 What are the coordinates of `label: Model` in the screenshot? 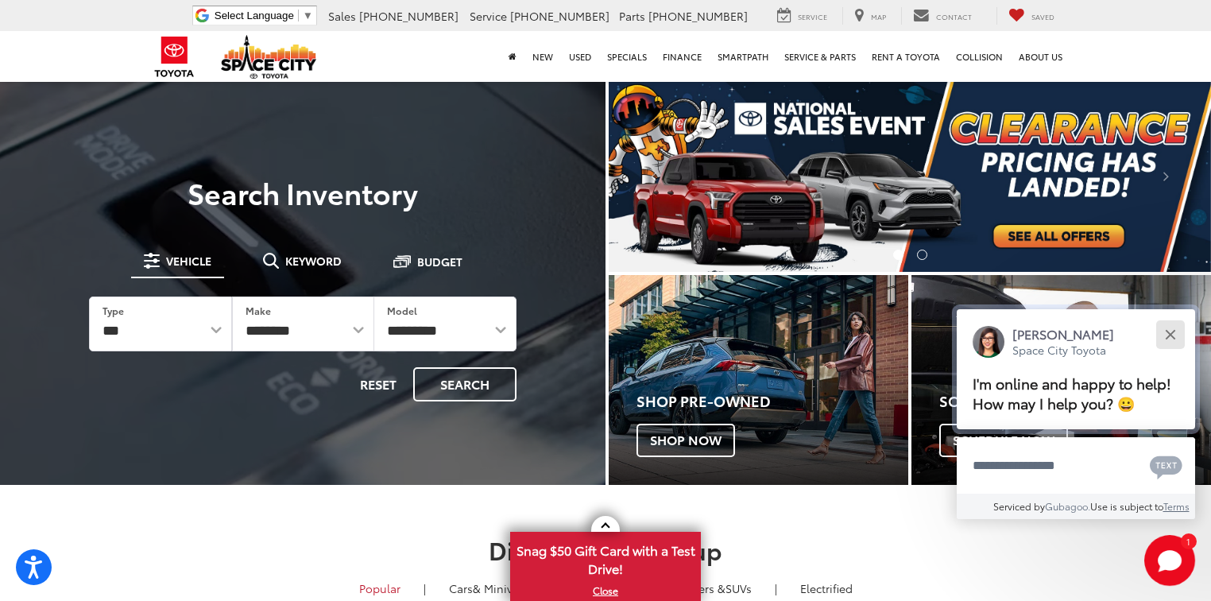 It's located at (402, 310).